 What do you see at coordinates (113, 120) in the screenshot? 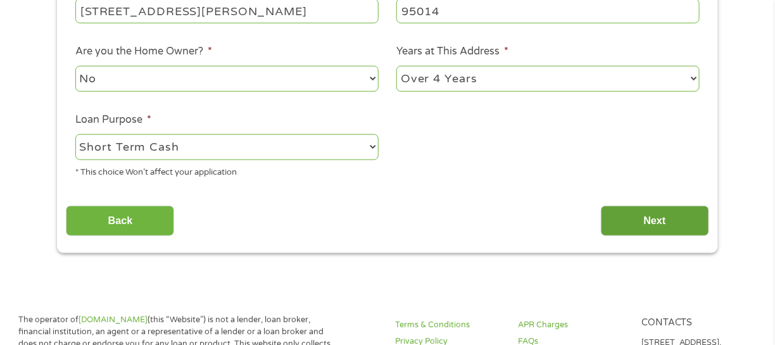
I see `label: Loan Purpose` at bounding box center [113, 120].